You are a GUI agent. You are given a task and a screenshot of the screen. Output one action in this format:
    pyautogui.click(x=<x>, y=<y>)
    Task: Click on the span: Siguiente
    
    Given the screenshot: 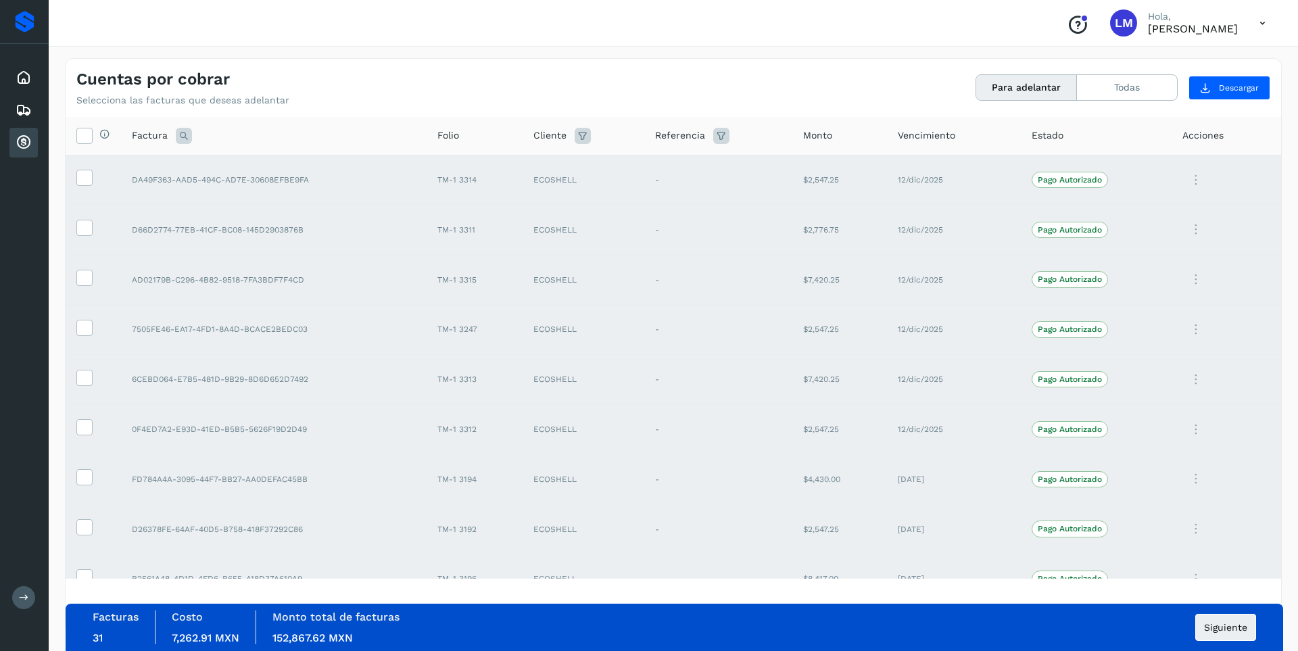 What is the action you would take?
    pyautogui.click(x=1226, y=627)
    